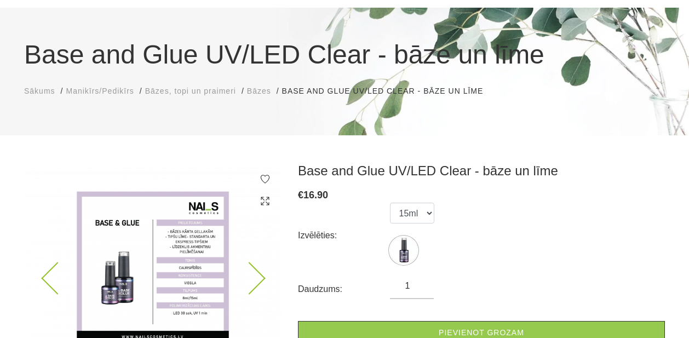 This screenshot has height=338, width=689. Describe the element at coordinates (39, 91) in the screenshot. I see `a: Sākums` at that location.